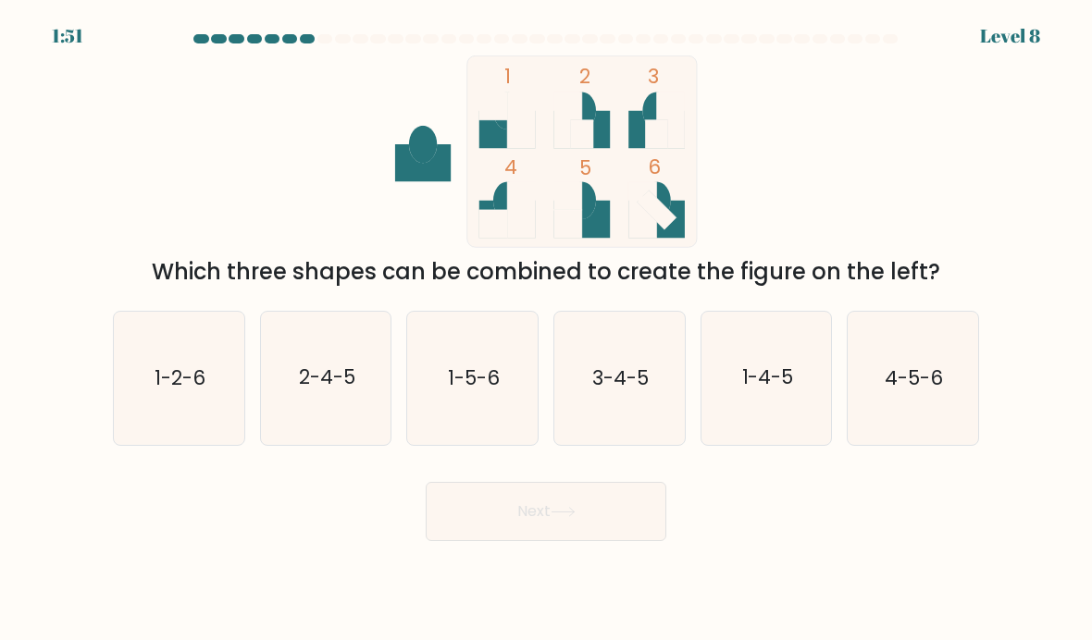  I want to click on div: 1:51, so click(68, 36).